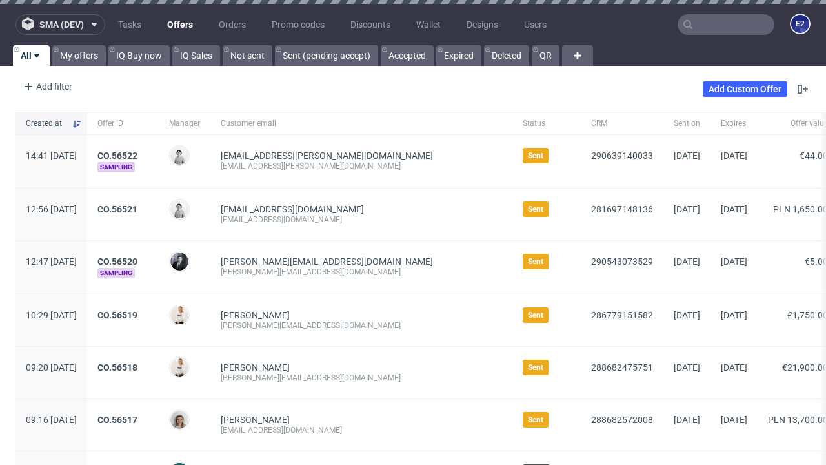 The height and width of the screenshot is (465, 826). I want to click on button: sma (dev), so click(60, 25).